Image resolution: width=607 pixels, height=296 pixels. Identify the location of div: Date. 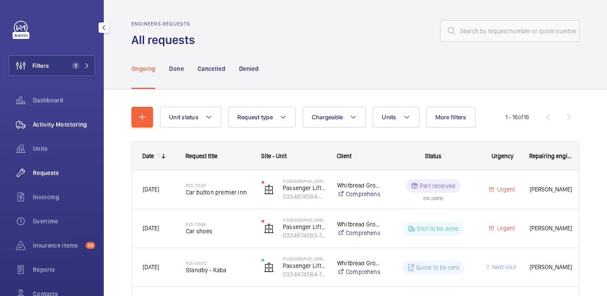
(148, 156).